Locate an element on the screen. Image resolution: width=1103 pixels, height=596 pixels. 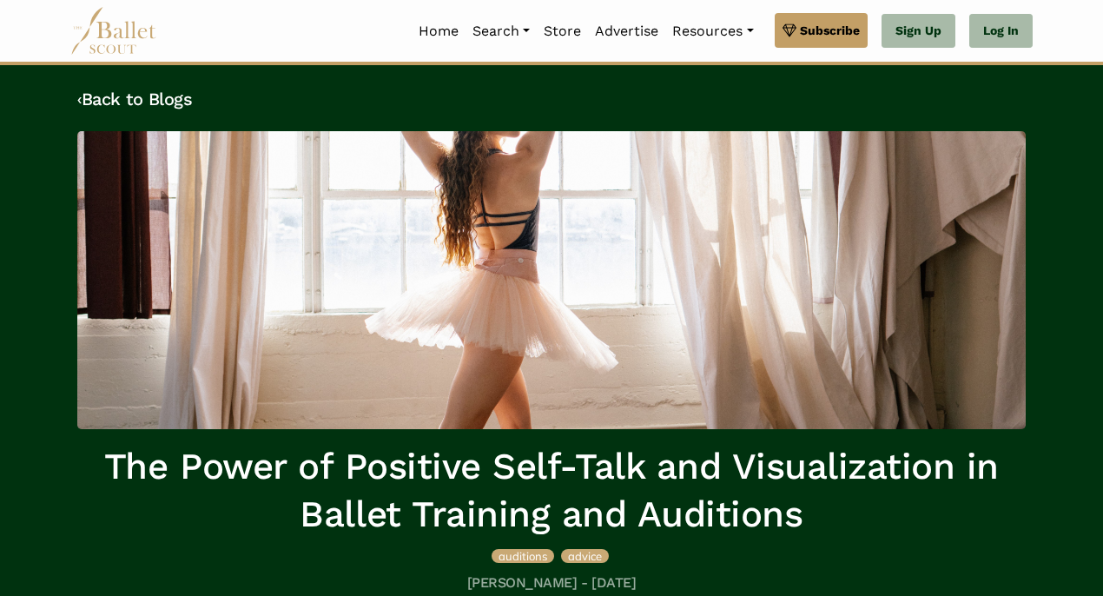
a: ‹Back to Blogs is located at coordinates (135, 99).